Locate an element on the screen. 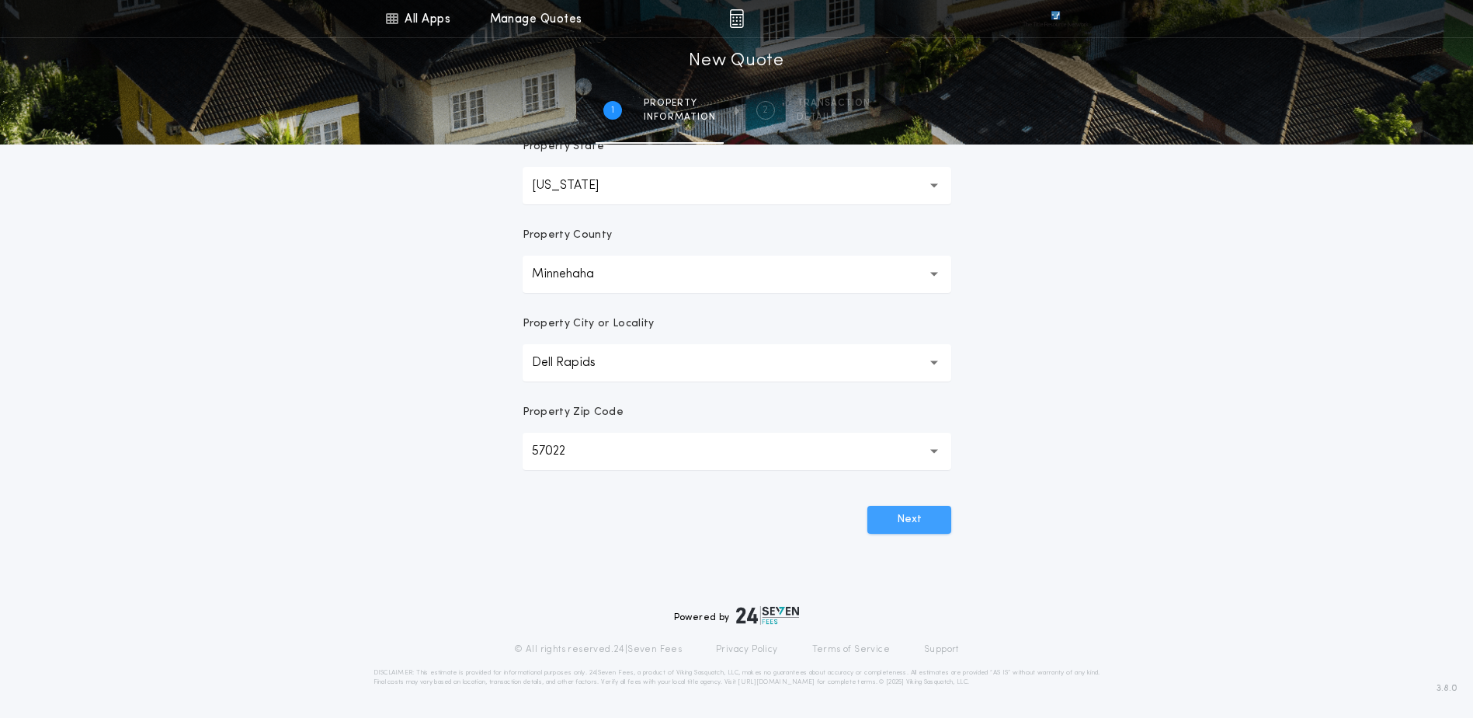  h2: 2 is located at coordinates (765, 110).